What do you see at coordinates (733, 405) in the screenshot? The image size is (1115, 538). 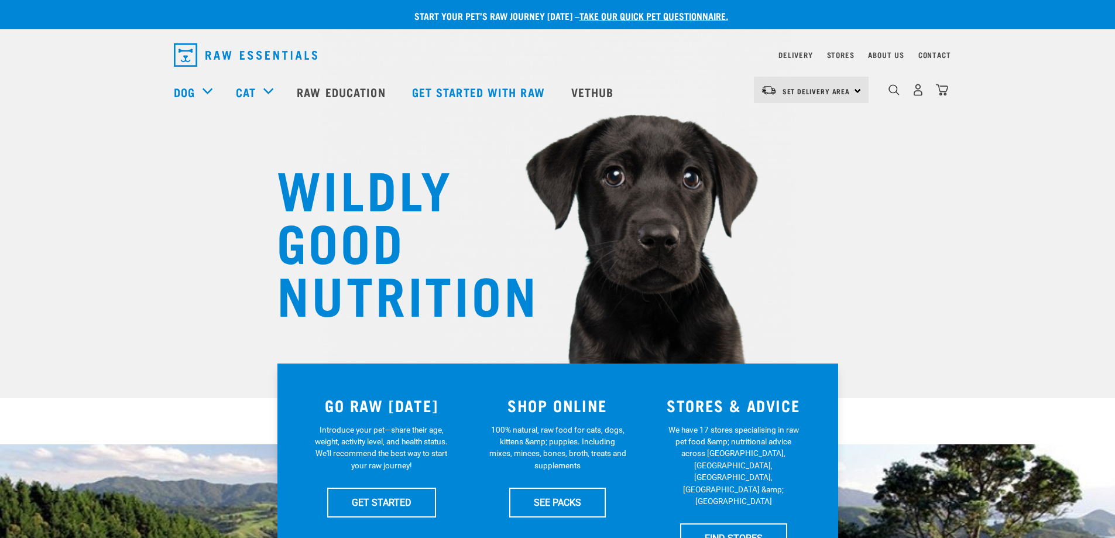 I see `h3: STORES & ADVICE` at bounding box center [733, 405].